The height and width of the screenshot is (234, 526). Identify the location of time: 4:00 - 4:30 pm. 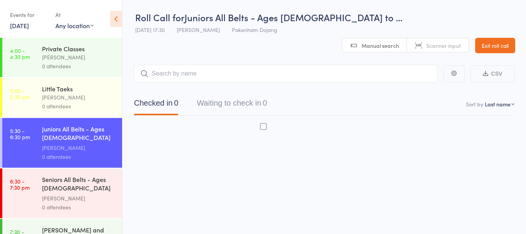
(20, 54).